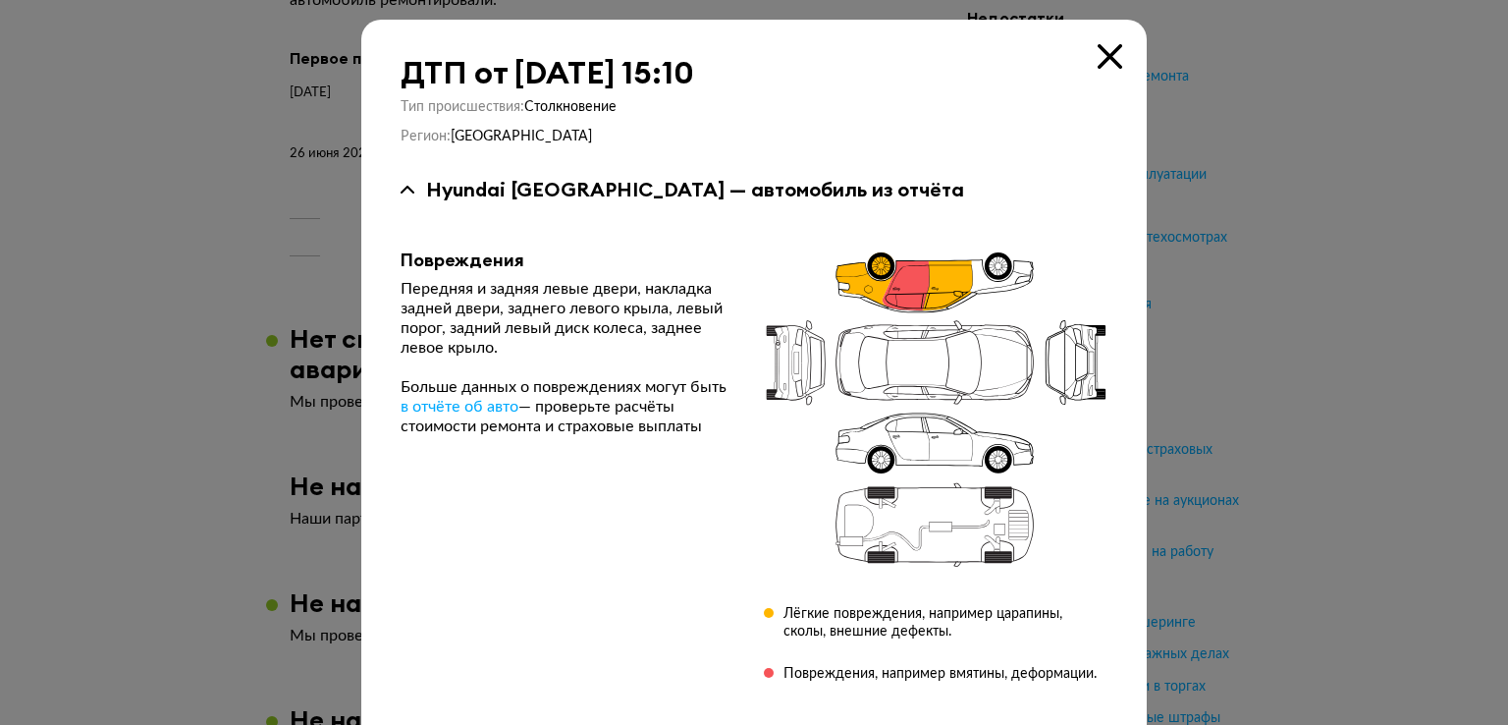 The height and width of the screenshot is (725, 1508). What do you see at coordinates (754, 137) in the screenshot?
I see `div: Регион :` at bounding box center [754, 137].